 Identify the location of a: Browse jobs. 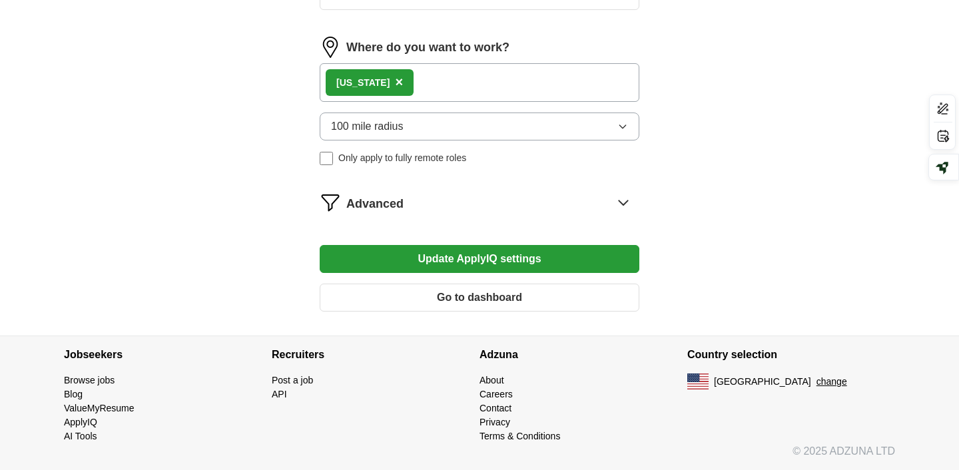
(89, 380).